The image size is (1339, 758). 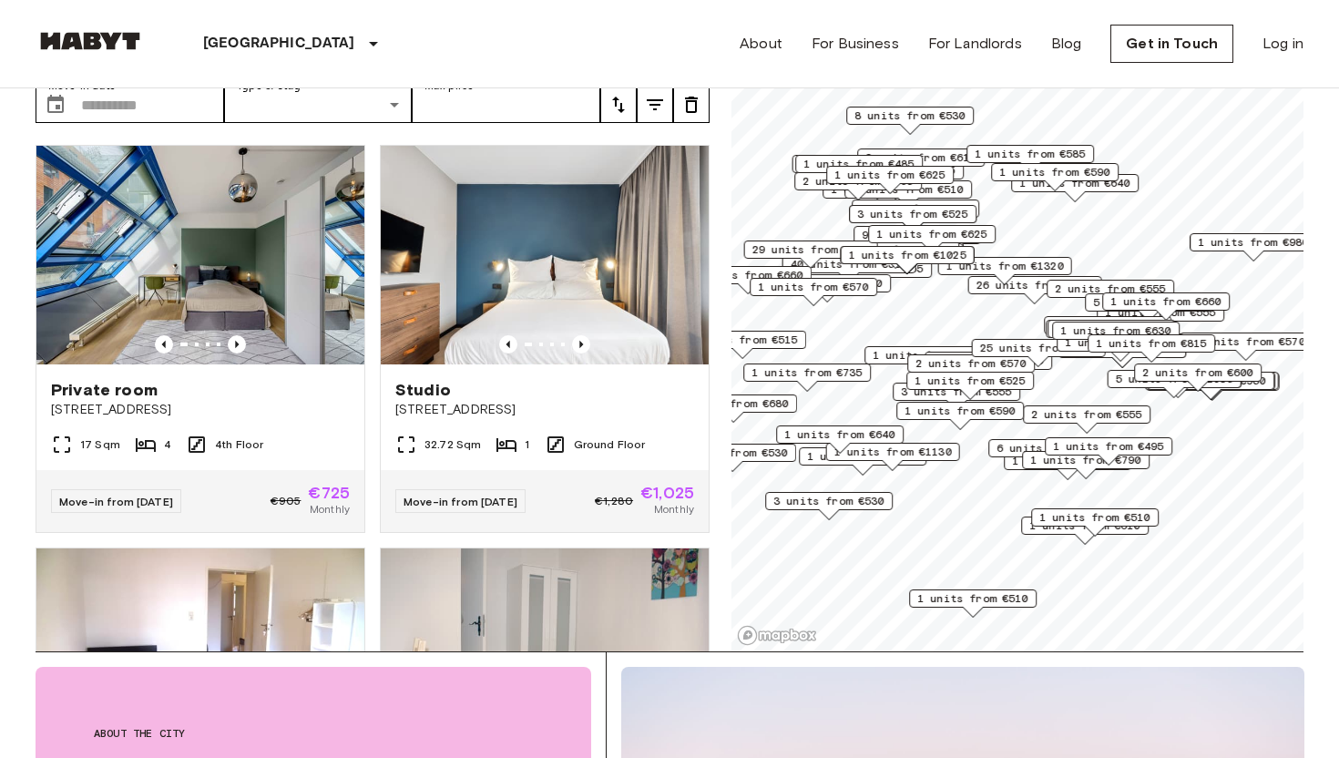 I want to click on a: Get in Touch, so click(x=1172, y=44).